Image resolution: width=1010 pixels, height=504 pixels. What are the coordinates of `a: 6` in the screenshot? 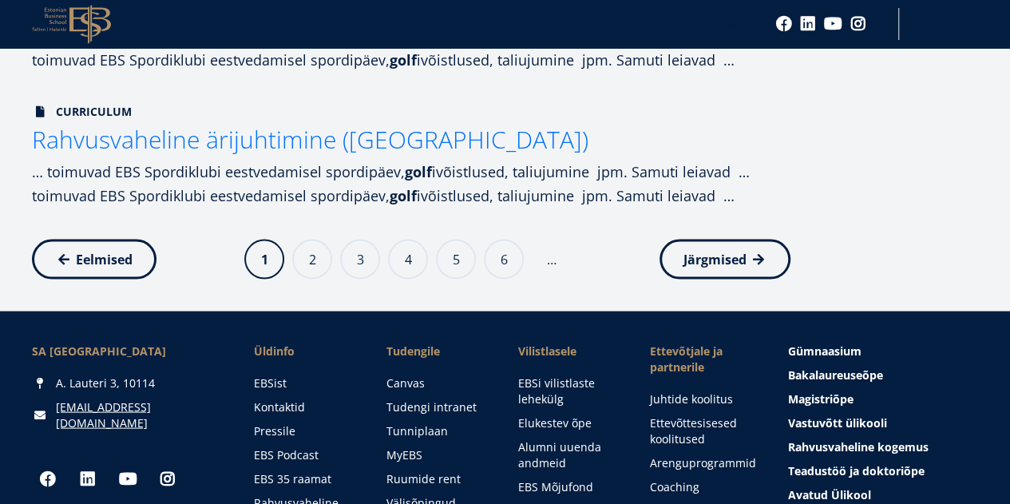 It's located at (504, 260).